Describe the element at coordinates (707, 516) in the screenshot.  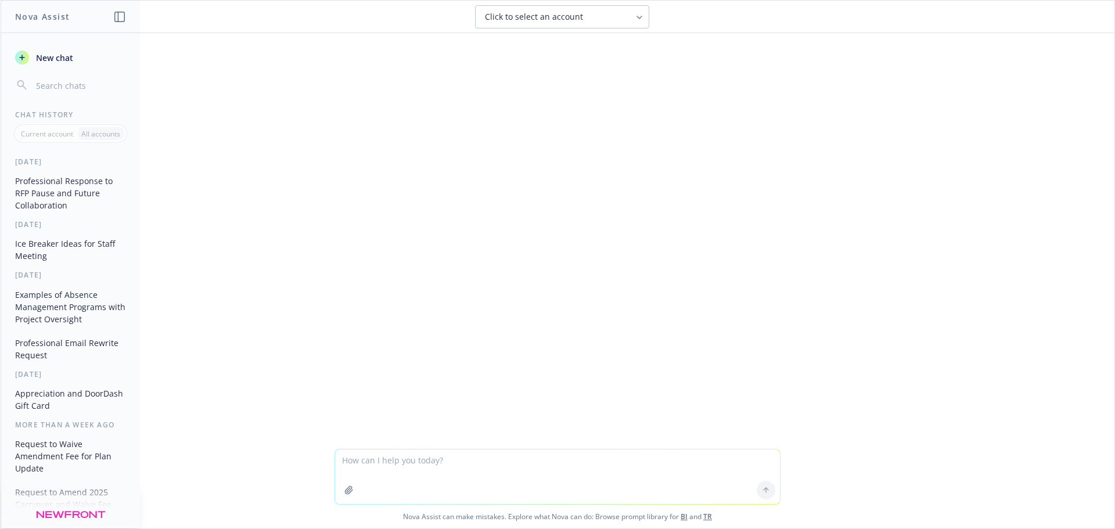
I see `a: TR` at that location.